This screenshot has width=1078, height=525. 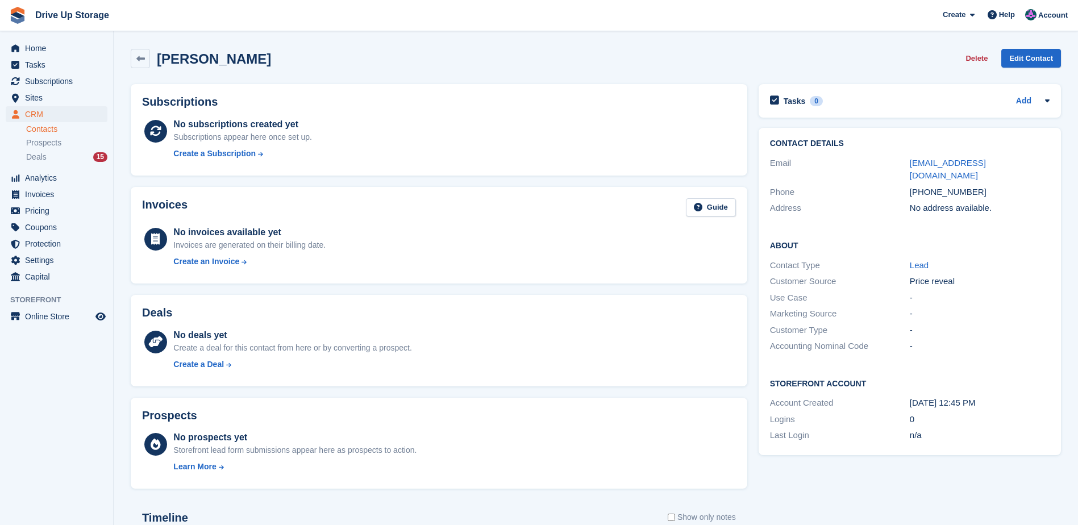 What do you see at coordinates (59, 81) in the screenshot?
I see `span: Subscriptions` at bounding box center [59, 81].